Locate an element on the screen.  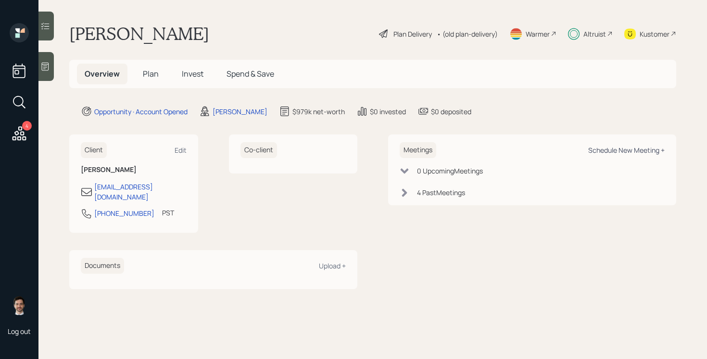
div: PST is located at coordinates (168, 212).